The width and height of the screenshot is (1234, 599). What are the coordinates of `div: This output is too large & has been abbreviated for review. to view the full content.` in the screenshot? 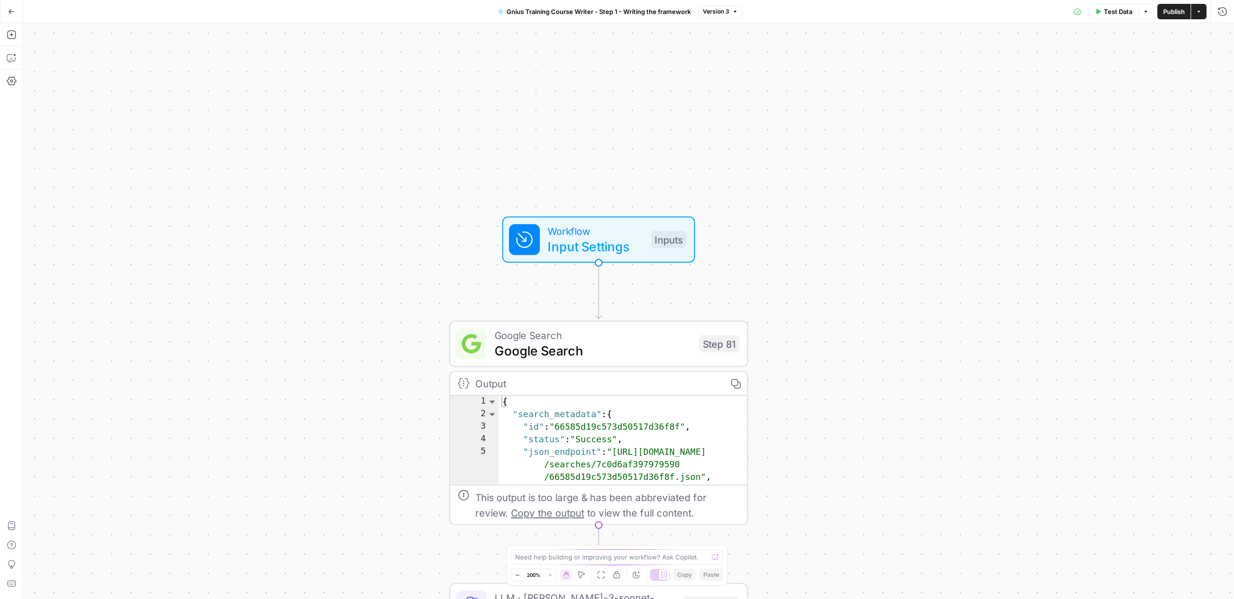 It's located at (607, 505).